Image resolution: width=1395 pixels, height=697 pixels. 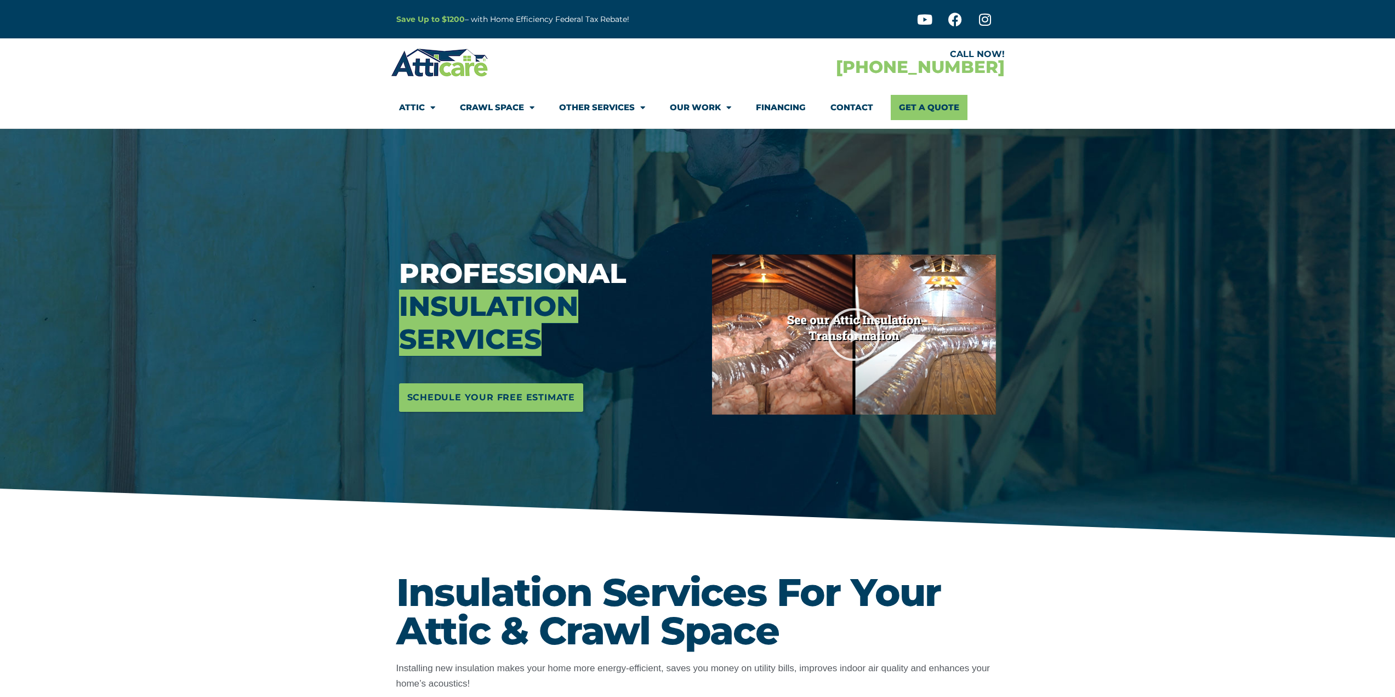 What do you see at coordinates (852, 54) in the screenshot?
I see `div: CALL NOW!` at bounding box center [852, 54].